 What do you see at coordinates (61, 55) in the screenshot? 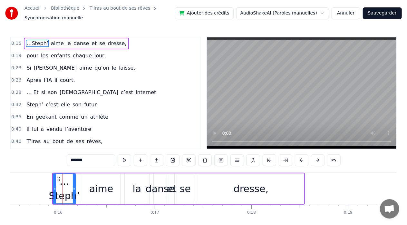
I see `span: enfants` at bounding box center [61, 55].